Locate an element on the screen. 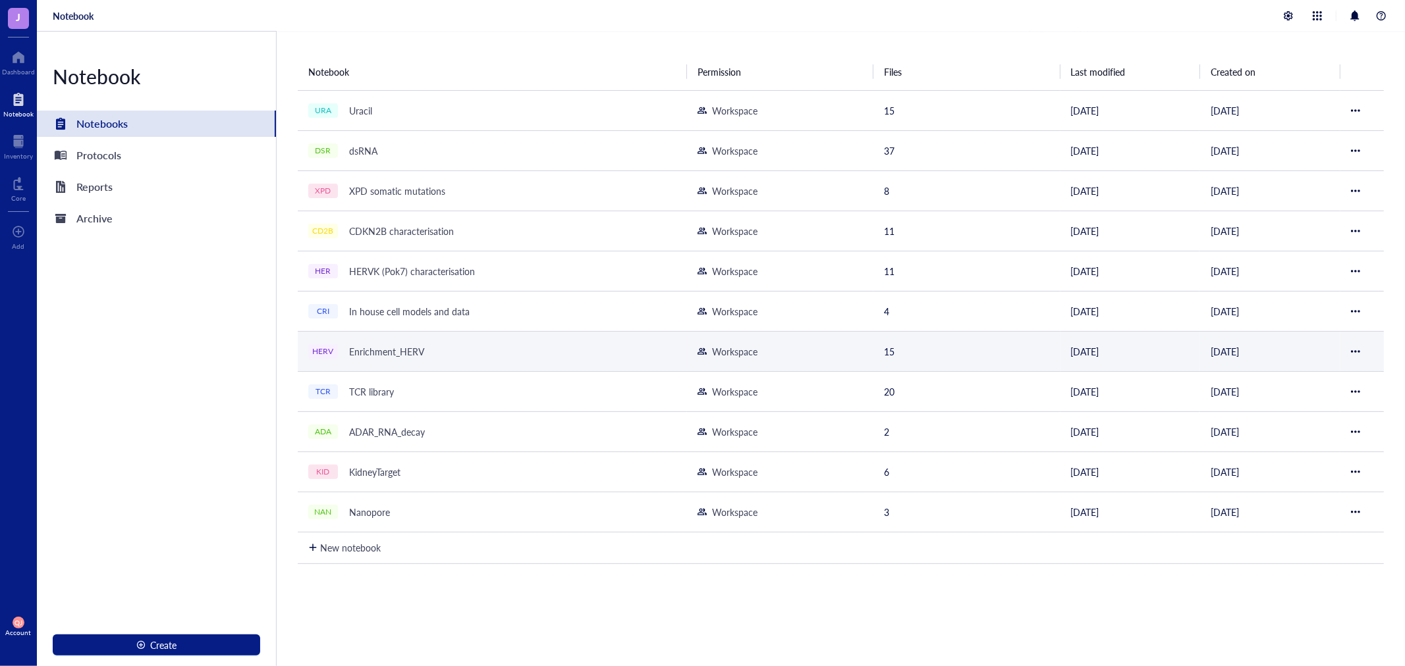 The image size is (1405, 666). a: Inventory is located at coordinates (18, 146).